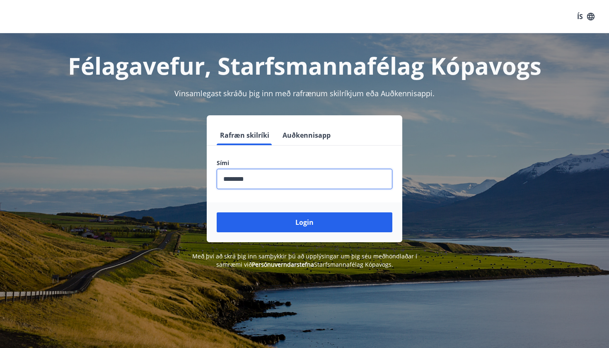 The width and height of the screenshot is (609, 348). What do you see at coordinates (307, 135) in the screenshot?
I see `button: Auðkennisapp` at bounding box center [307, 135].